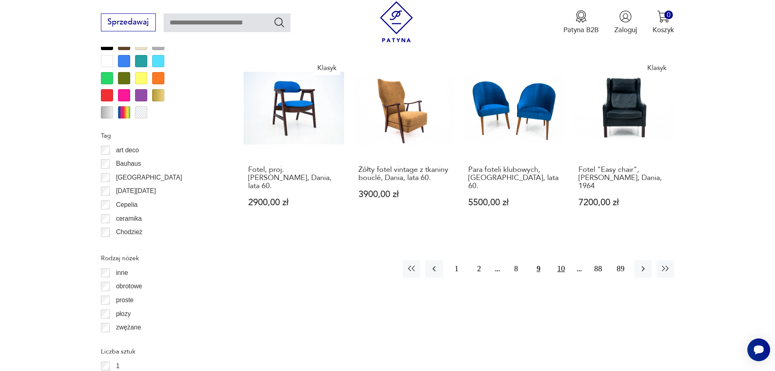 This screenshot has height=371, width=775. What do you see at coordinates (161, 135) in the screenshot?
I see `p: Tag` at bounding box center [161, 135].